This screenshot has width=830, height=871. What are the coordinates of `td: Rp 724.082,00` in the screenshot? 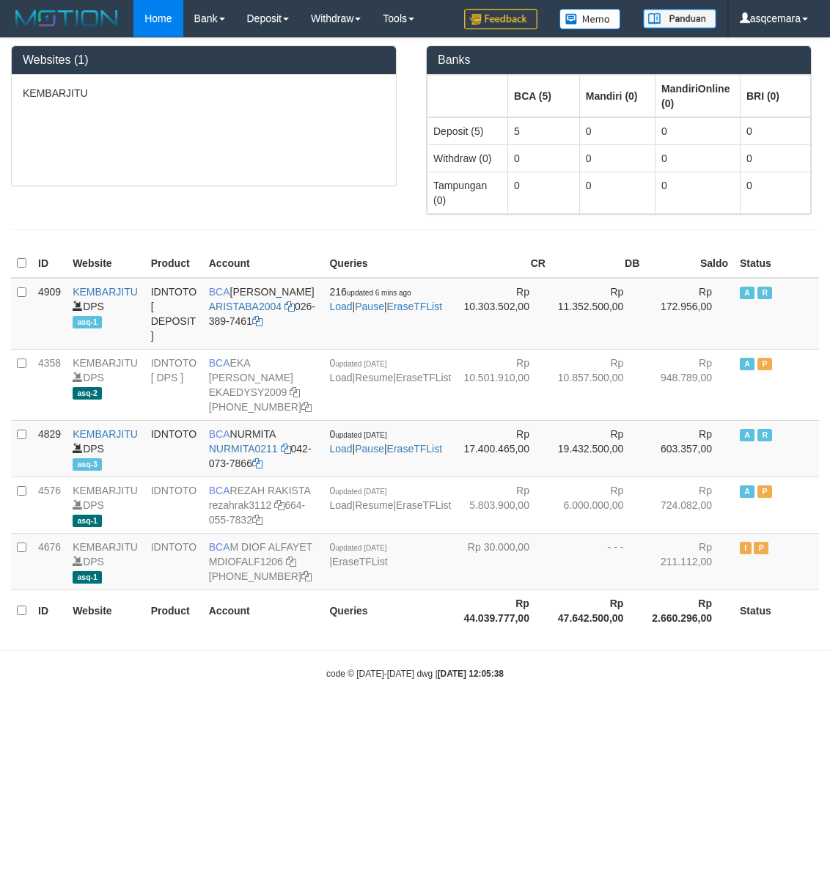 It's located at (689, 504).